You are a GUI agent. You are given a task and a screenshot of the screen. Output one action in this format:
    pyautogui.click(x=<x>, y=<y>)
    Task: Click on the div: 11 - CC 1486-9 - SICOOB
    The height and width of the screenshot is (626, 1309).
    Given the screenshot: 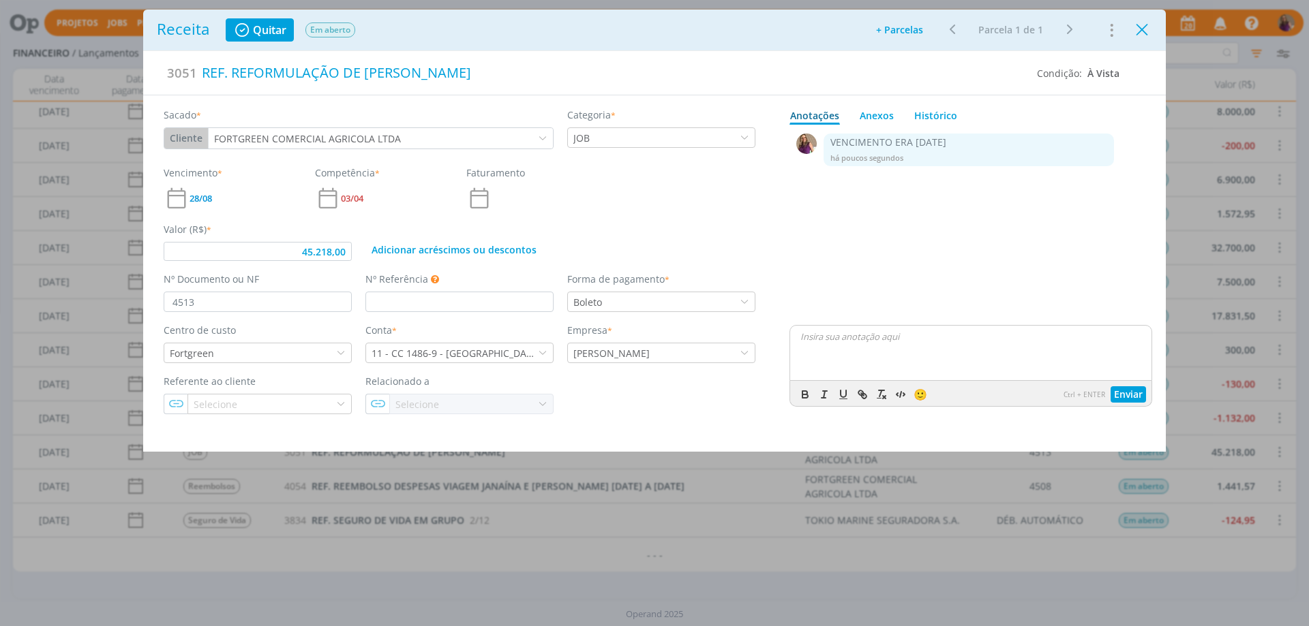 What is the action you would take?
    pyautogui.click(x=452, y=353)
    